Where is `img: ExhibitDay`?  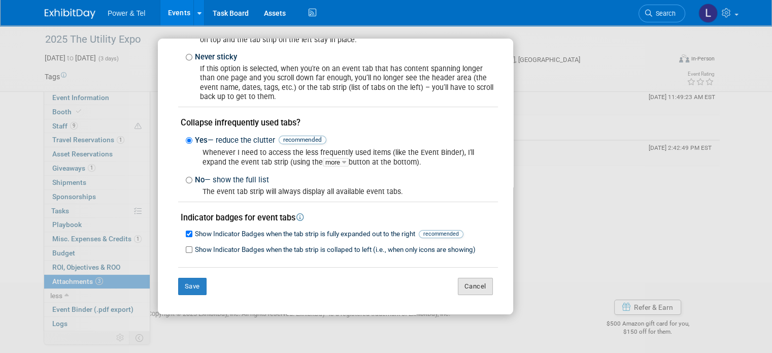
img: ExhibitDay is located at coordinates (70, 14).